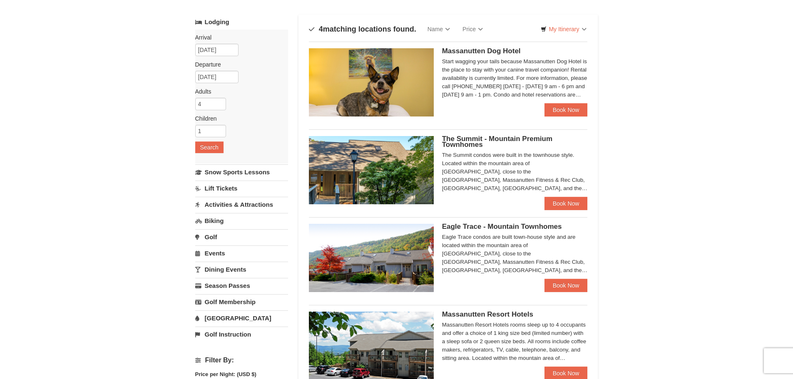 The height and width of the screenshot is (379, 793). I want to click on img: 19218983-1-9b289e55.jpg, so click(371, 258).